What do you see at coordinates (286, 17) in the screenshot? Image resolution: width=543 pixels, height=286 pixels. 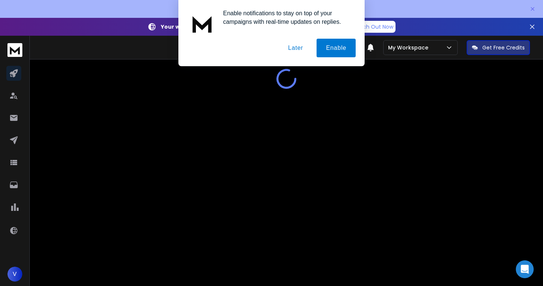 I see `div: Enable notifications to stay on top of your campaigns with real-time updates on replies.` at bounding box center [286, 17].